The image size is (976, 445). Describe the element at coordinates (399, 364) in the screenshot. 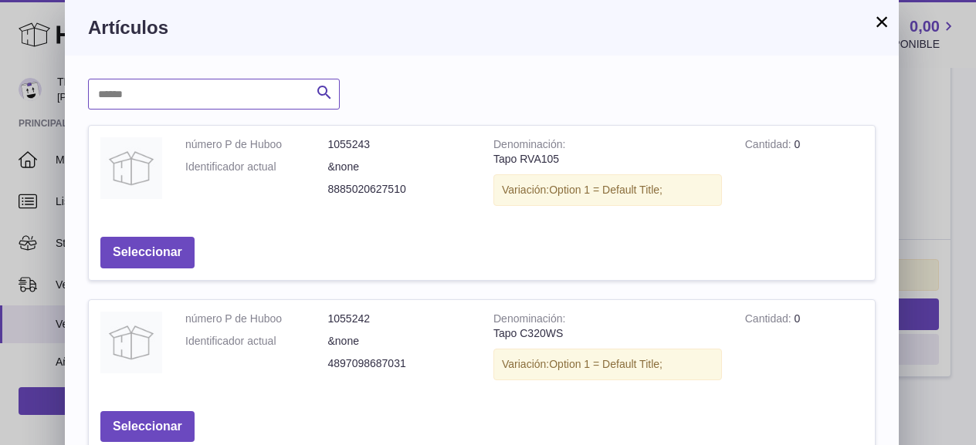

I see `dd: 4897098687031` at that location.